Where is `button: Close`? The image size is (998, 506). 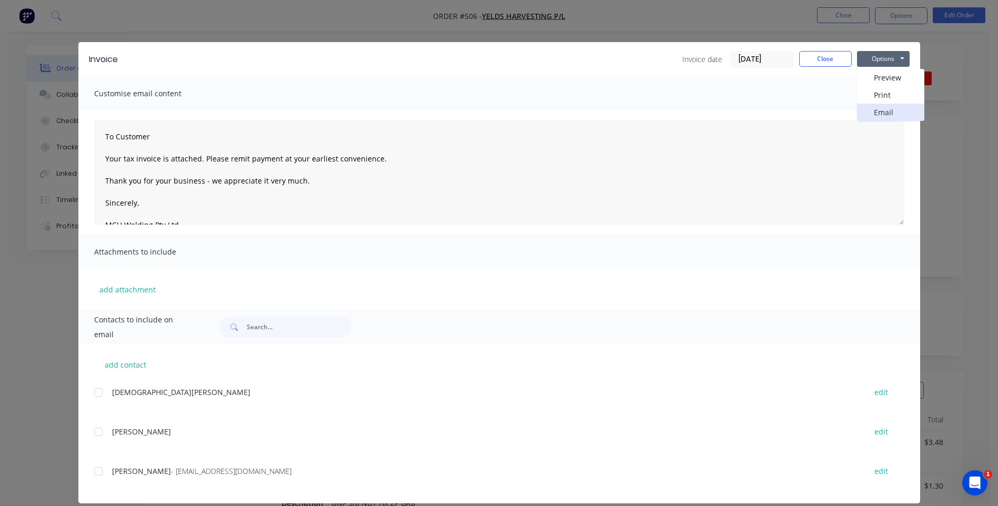 button: Close is located at coordinates (825, 59).